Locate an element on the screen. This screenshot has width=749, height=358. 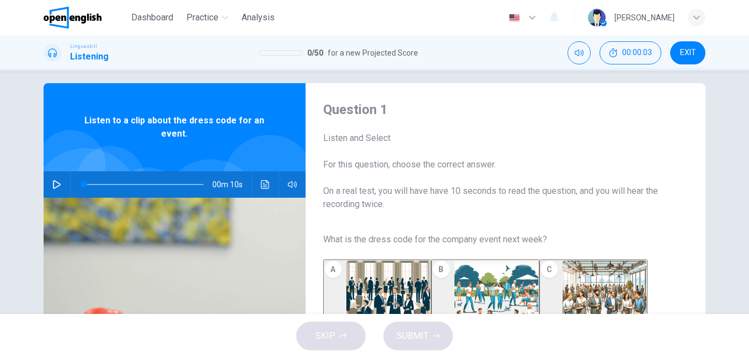
button: C is located at coordinates (593, 303).